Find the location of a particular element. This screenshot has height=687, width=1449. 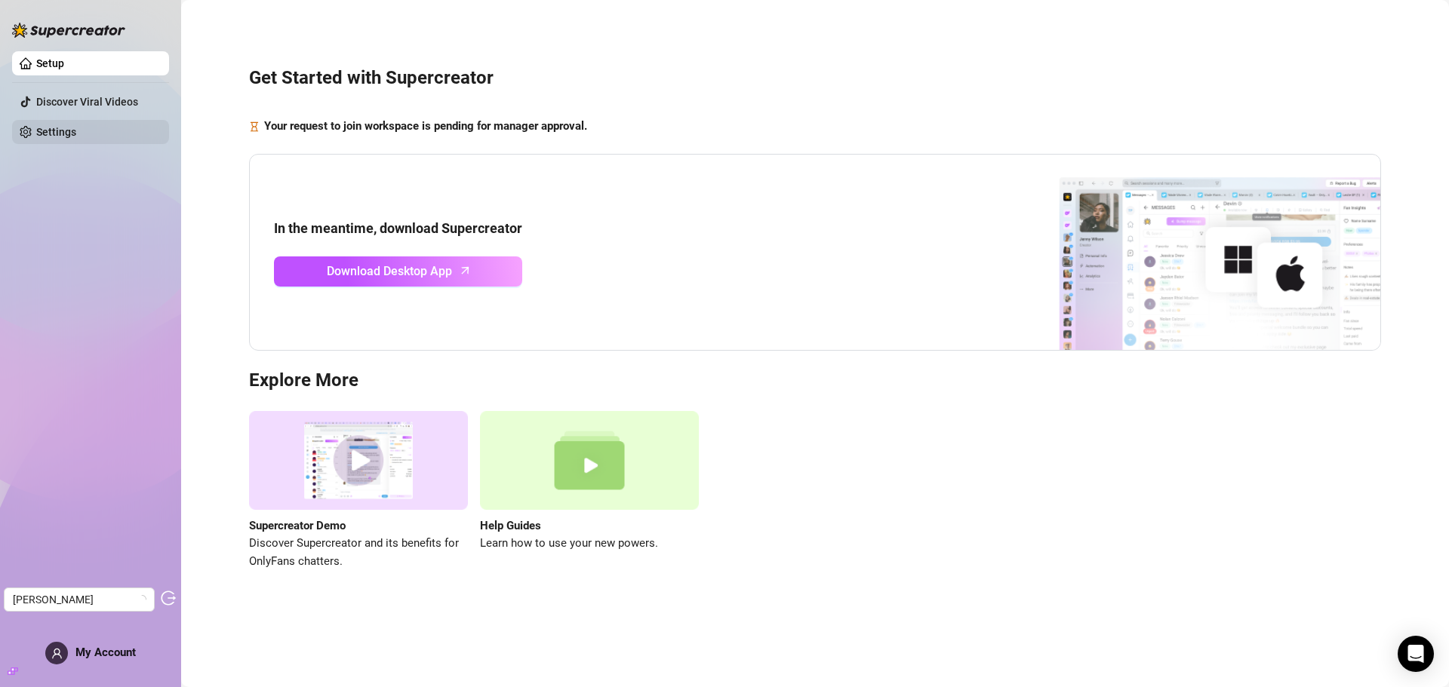

h3: Explore More is located at coordinates (815, 381).